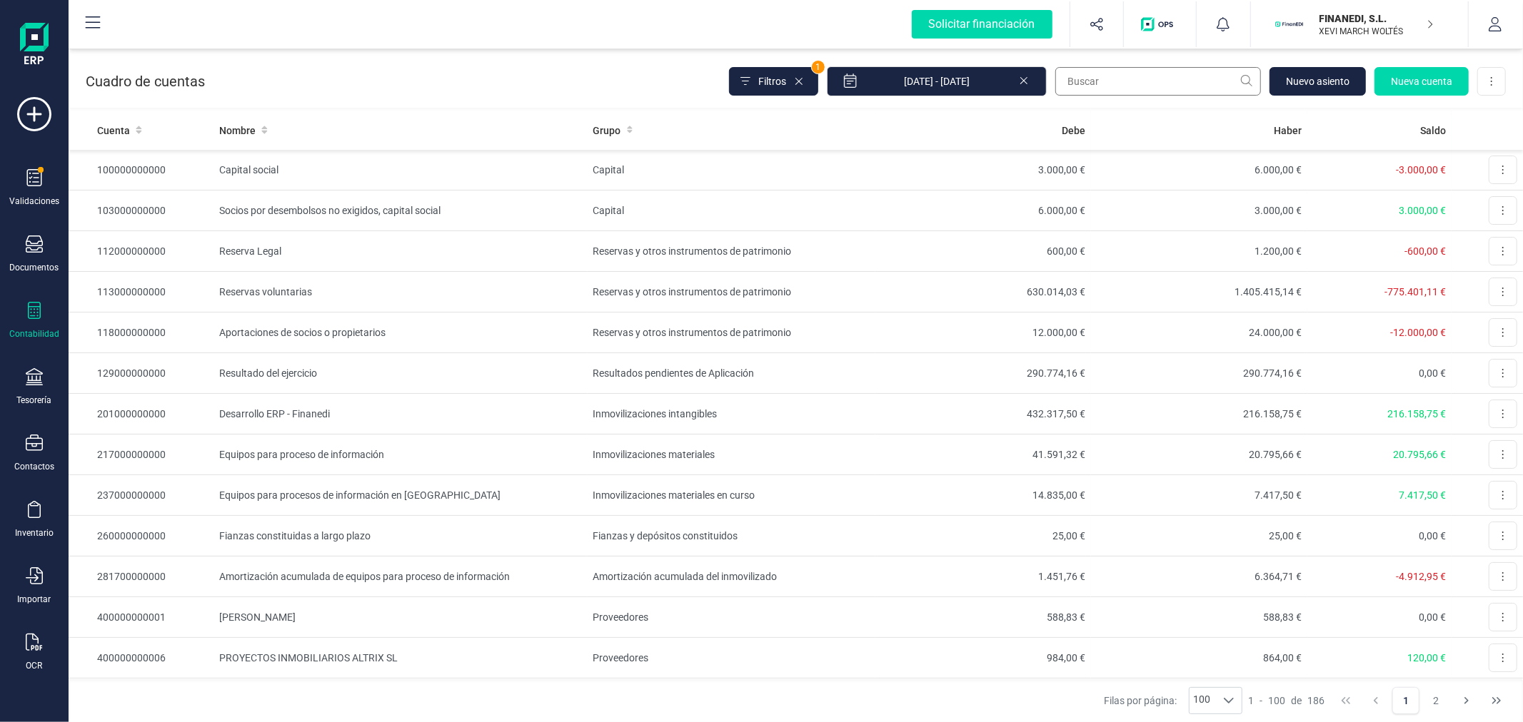 This screenshot has width=1523, height=722. Describe the element at coordinates (1287, 131) in the screenshot. I see `span: Haber` at that location.